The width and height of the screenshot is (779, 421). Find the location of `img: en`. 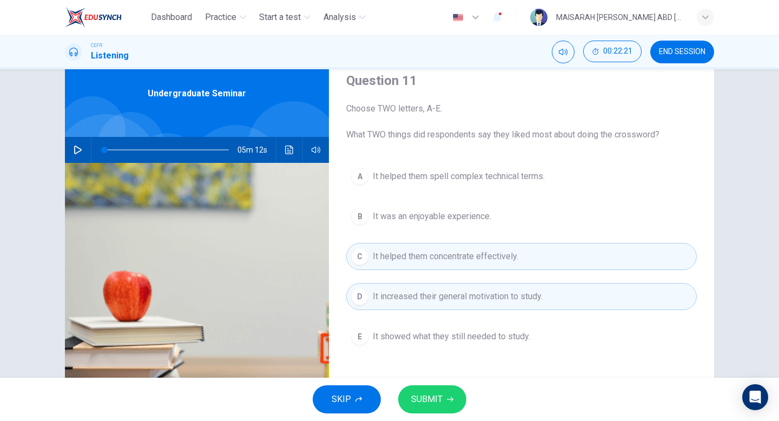

img: en is located at coordinates (458, 17).